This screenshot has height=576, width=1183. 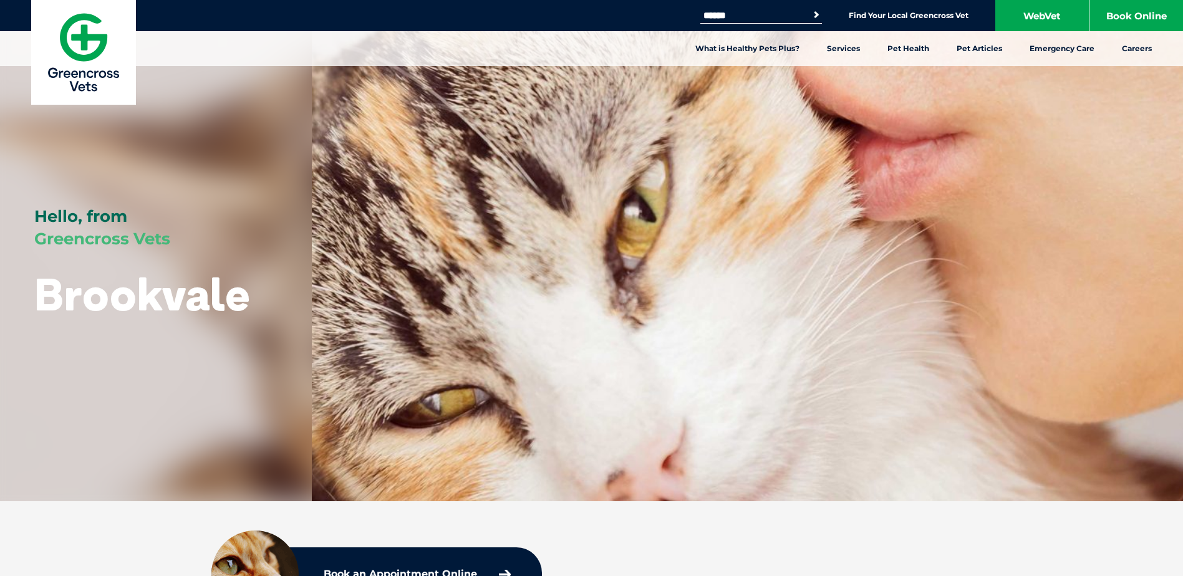 What do you see at coordinates (909, 16) in the screenshot?
I see `a: Find Your Local Greencross Vet` at bounding box center [909, 16].